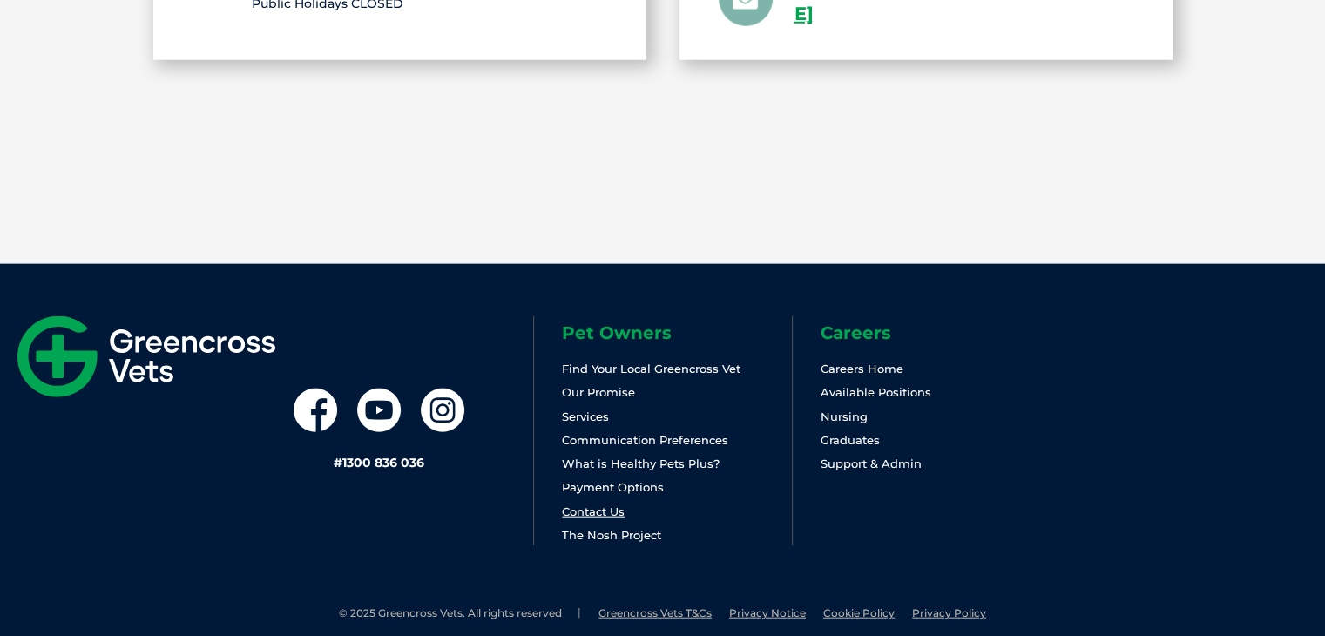  Describe the element at coordinates (655, 612) in the screenshot. I see `a: Greencross Vets T&Cs` at that location.